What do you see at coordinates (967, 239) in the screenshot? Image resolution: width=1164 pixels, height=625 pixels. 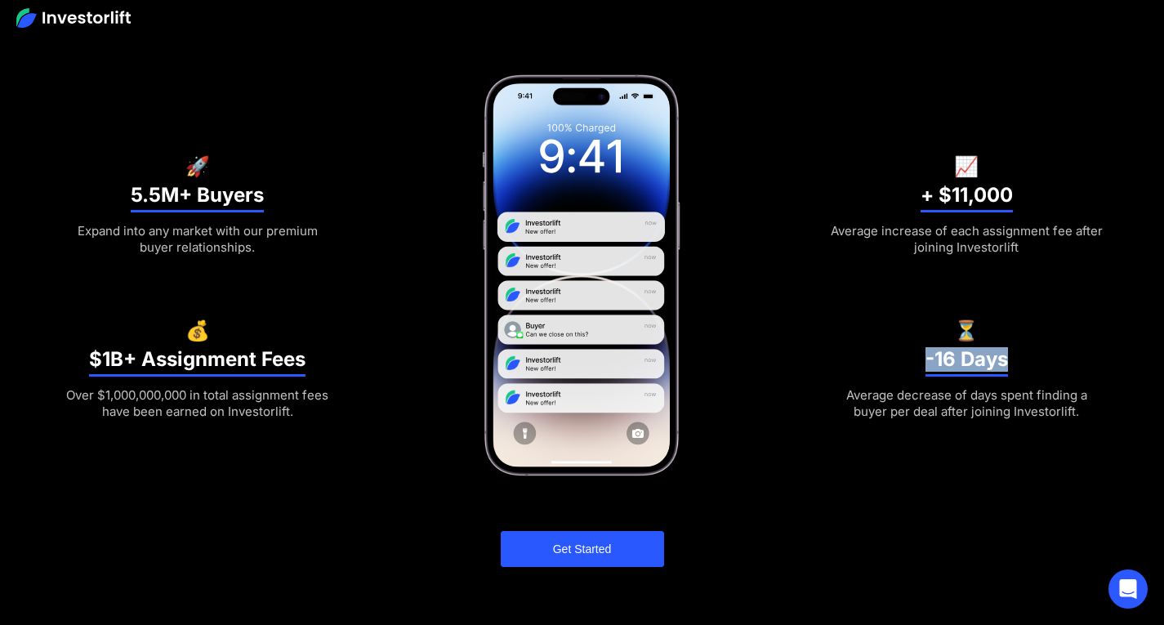 I see `div: Average increase of each assignment fee after joining Investorlift` at bounding box center [967, 239].